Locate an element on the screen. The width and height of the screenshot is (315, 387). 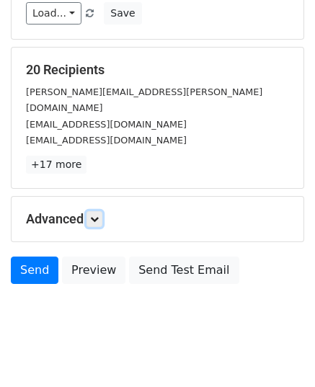
a: +17 more is located at coordinates (56, 165).